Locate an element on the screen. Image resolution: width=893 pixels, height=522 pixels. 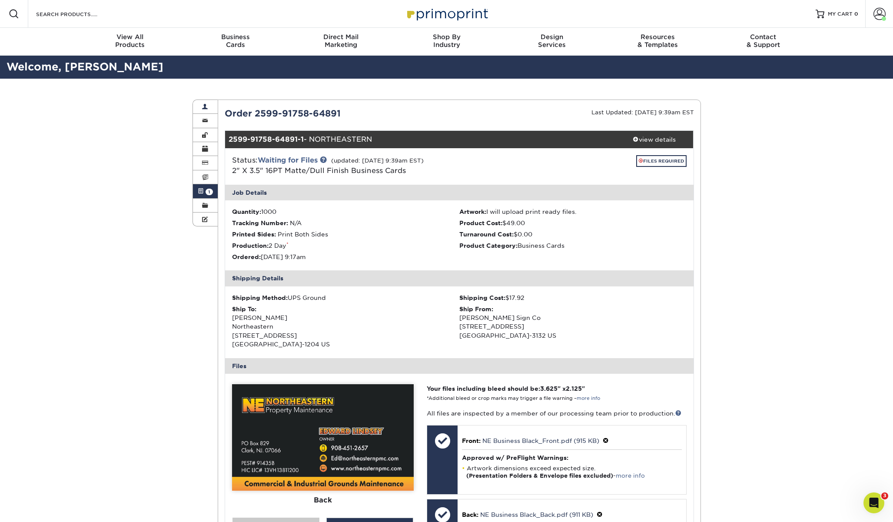
li: Artwork dimensions exceed expected size. - is located at coordinates (571, 472).